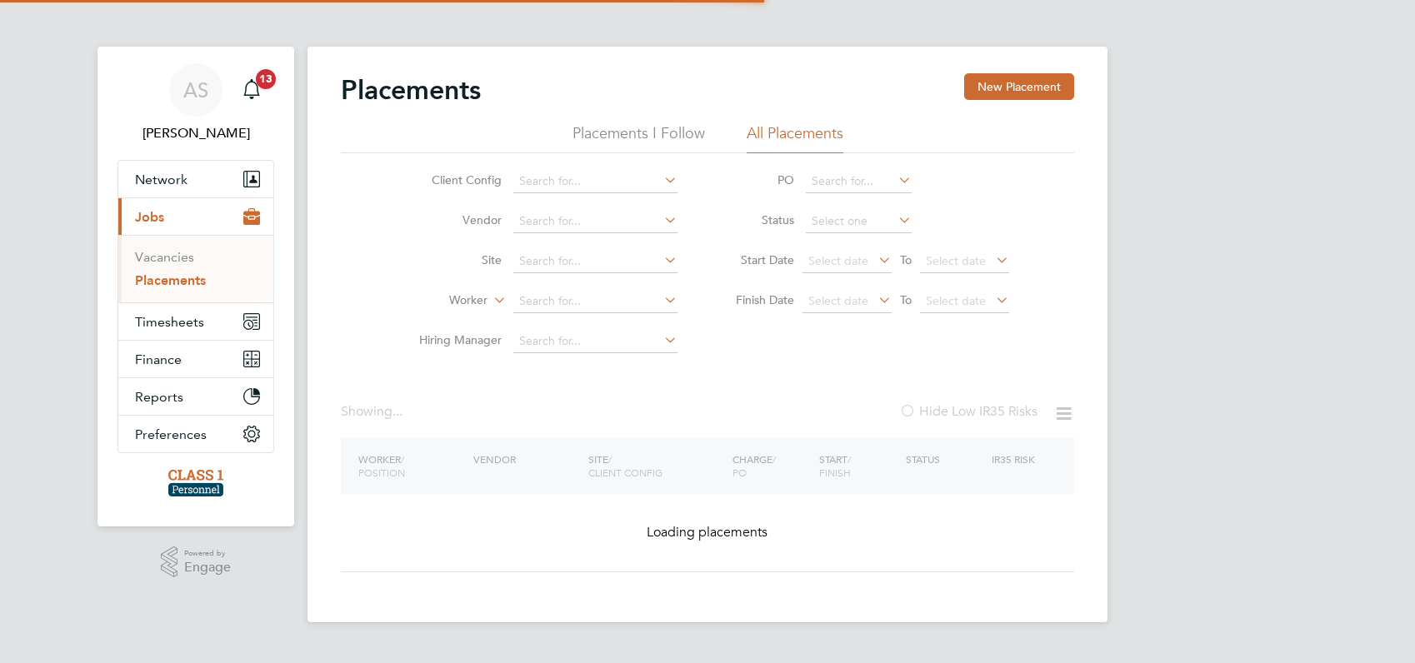 The image size is (1415, 663). I want to click on div: Showing, so click(373, 412).